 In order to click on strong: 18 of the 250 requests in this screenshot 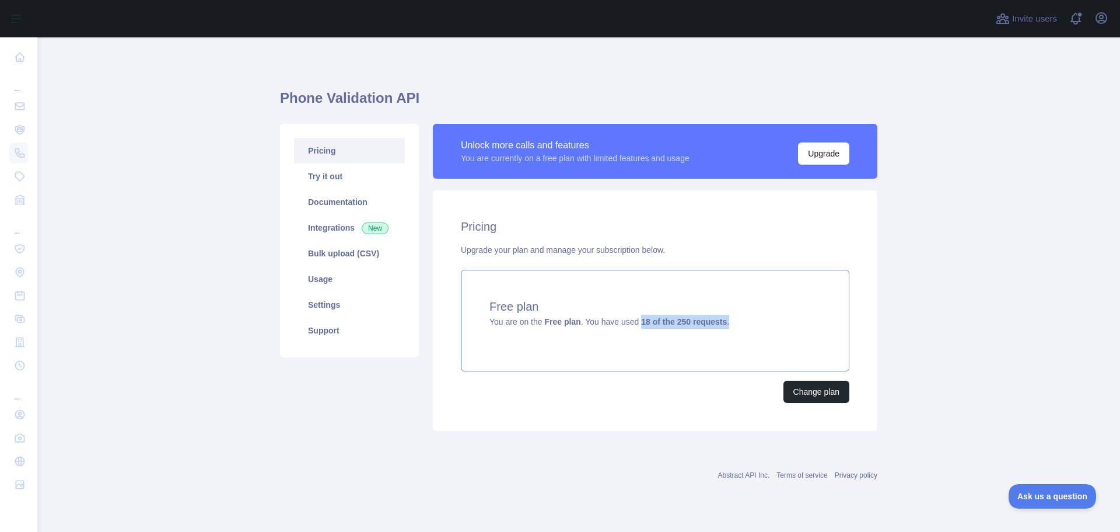, I will do `click(684, 322)`.